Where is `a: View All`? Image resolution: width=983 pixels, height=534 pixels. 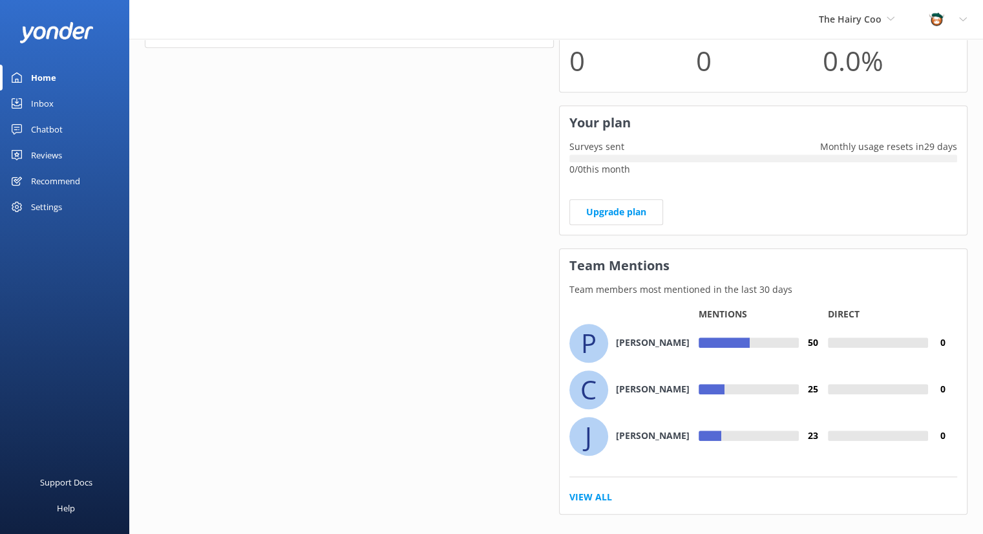
a: View All is located at coordinates (591, 497).